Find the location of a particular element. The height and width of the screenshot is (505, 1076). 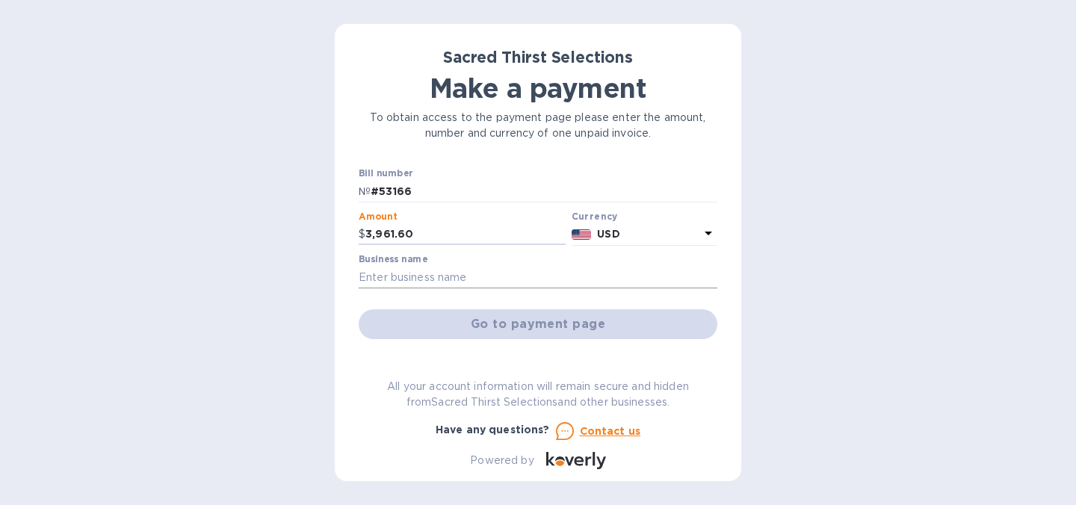

input: Enter business name is located at coordinates (538, 277).